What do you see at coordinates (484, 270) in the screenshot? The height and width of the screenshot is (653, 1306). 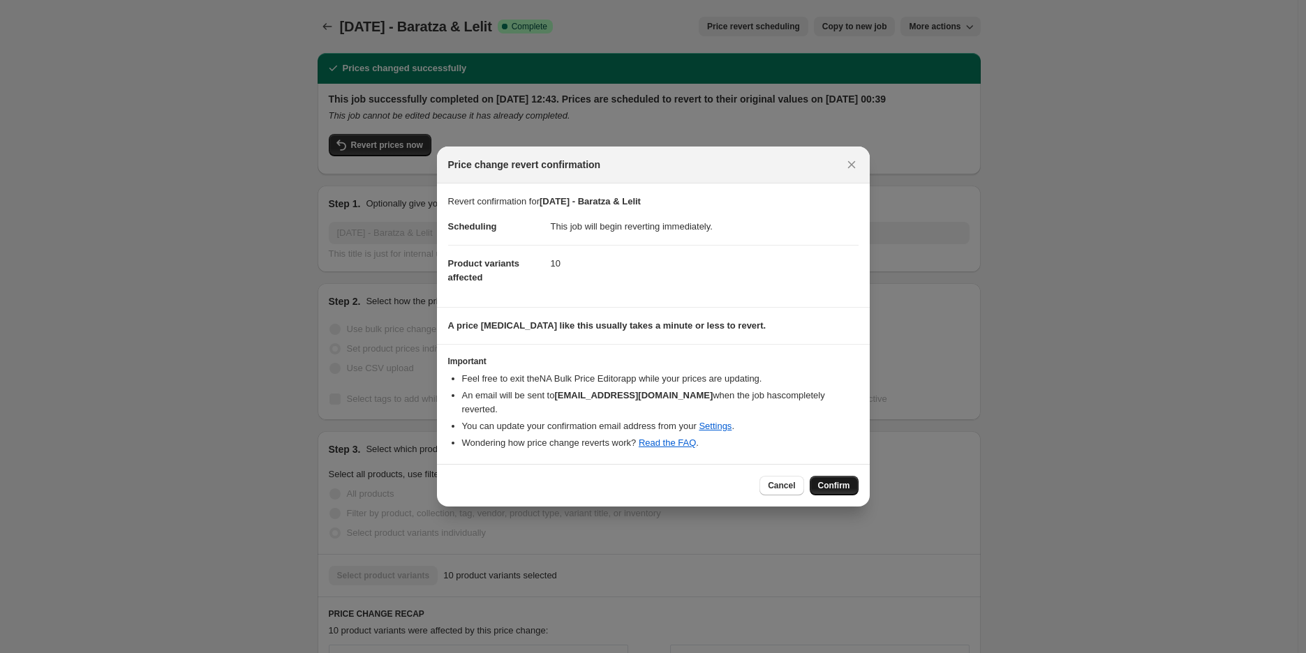 I see `span: Product variants affected` at bounding box center [484, 270].